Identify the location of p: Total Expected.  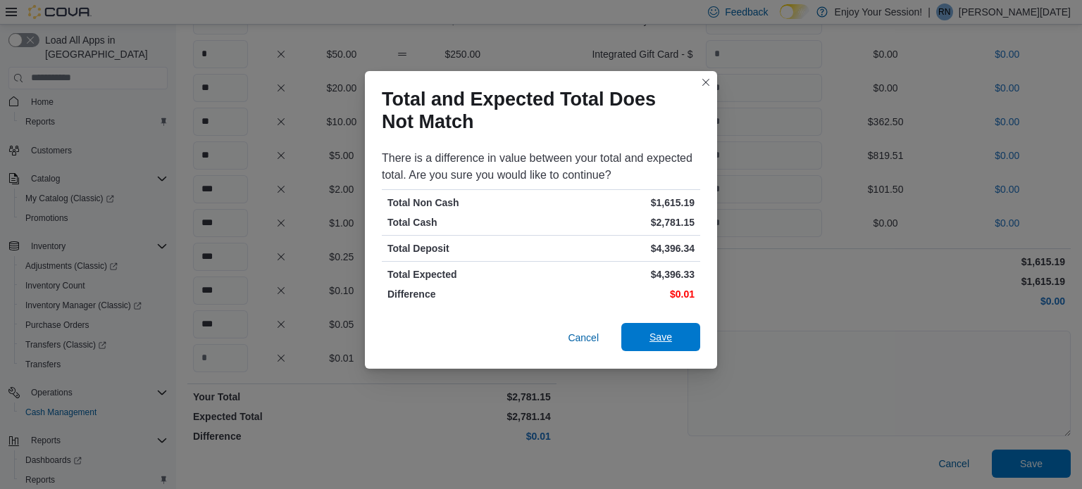
(463, 275).